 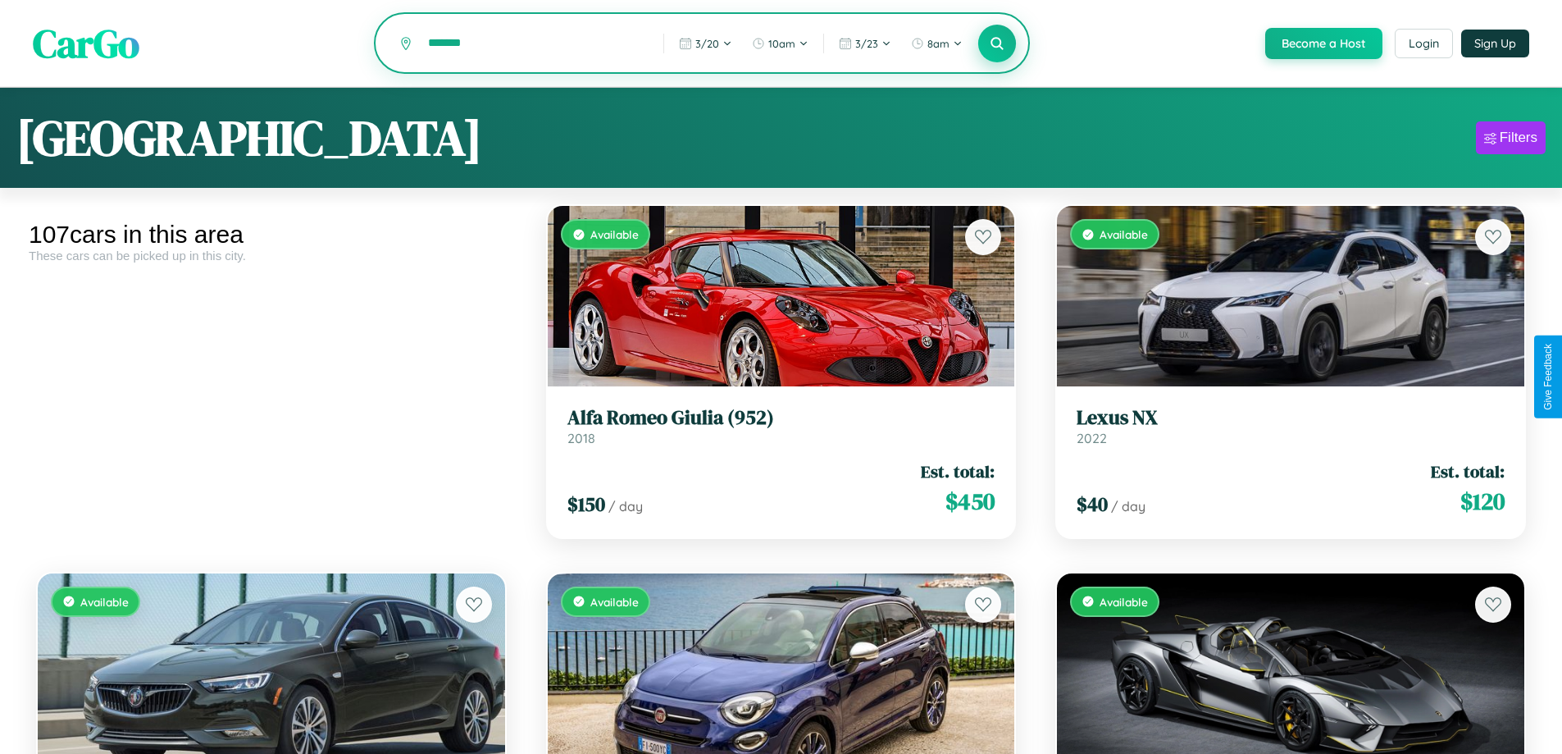 What do you see at coordinates (1495, 43) in the screenshot?
I see `button: Sign Up` at bounding box center [1495, 43].